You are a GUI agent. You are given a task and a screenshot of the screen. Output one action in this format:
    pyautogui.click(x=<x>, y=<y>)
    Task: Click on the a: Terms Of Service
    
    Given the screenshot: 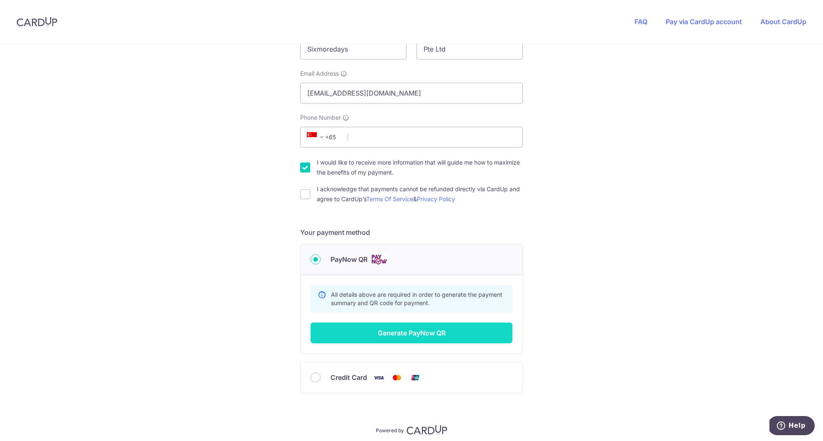 What is the action you would take?
    pyautogui.click(x=390, y=199)
    